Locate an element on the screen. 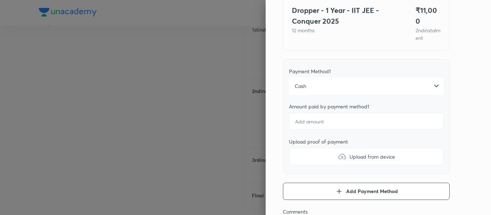 The image size is (491, 215). div: Comments is located at coordinates (367, 212).